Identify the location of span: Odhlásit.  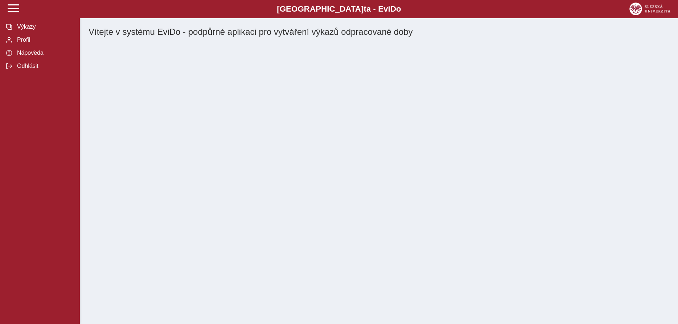
(44, 66).